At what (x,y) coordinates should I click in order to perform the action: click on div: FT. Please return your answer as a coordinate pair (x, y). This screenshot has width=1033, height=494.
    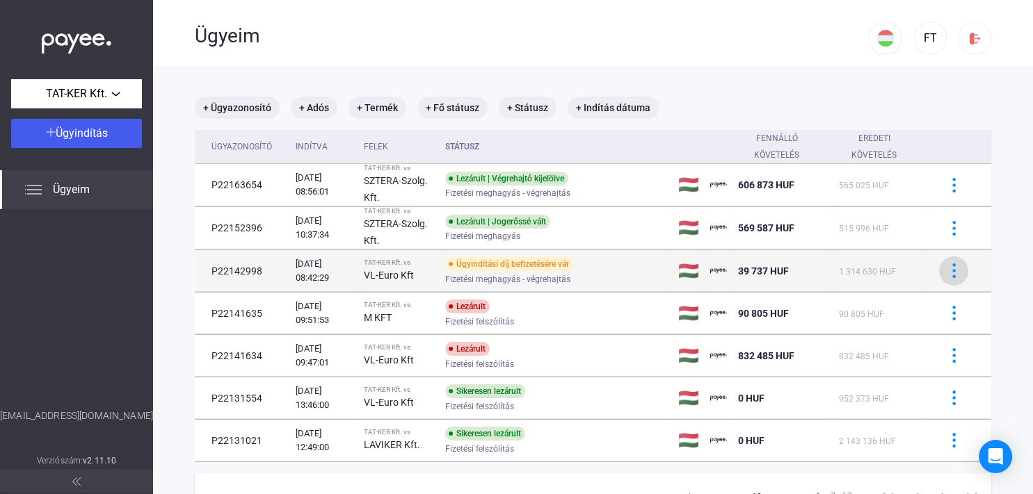
    Looking at the image, I should click on (930, 38).